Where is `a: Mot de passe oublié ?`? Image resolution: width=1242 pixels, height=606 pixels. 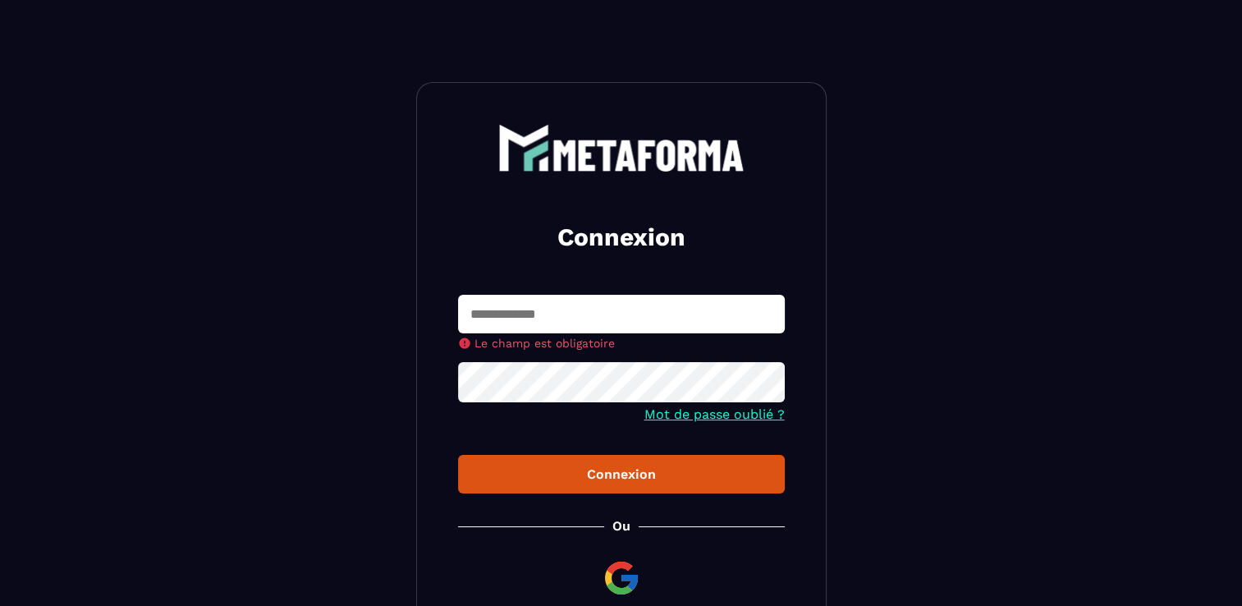
a: Mot de passe oublié ? is located at coordinates (714, 414).